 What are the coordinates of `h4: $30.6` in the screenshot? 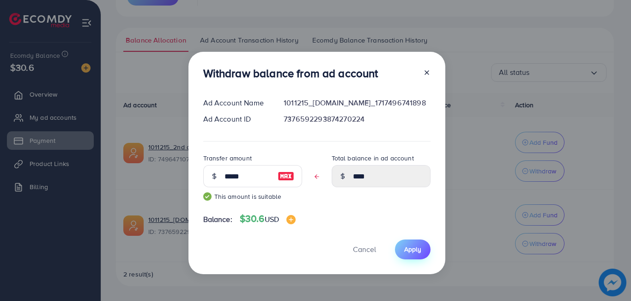 It's located at (268, 219).